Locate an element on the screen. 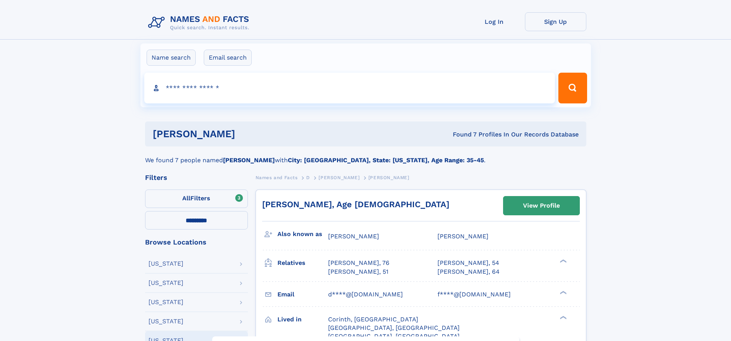 This screenshot has height=341, width=731. input: search input is located at coordinates (350, 88).